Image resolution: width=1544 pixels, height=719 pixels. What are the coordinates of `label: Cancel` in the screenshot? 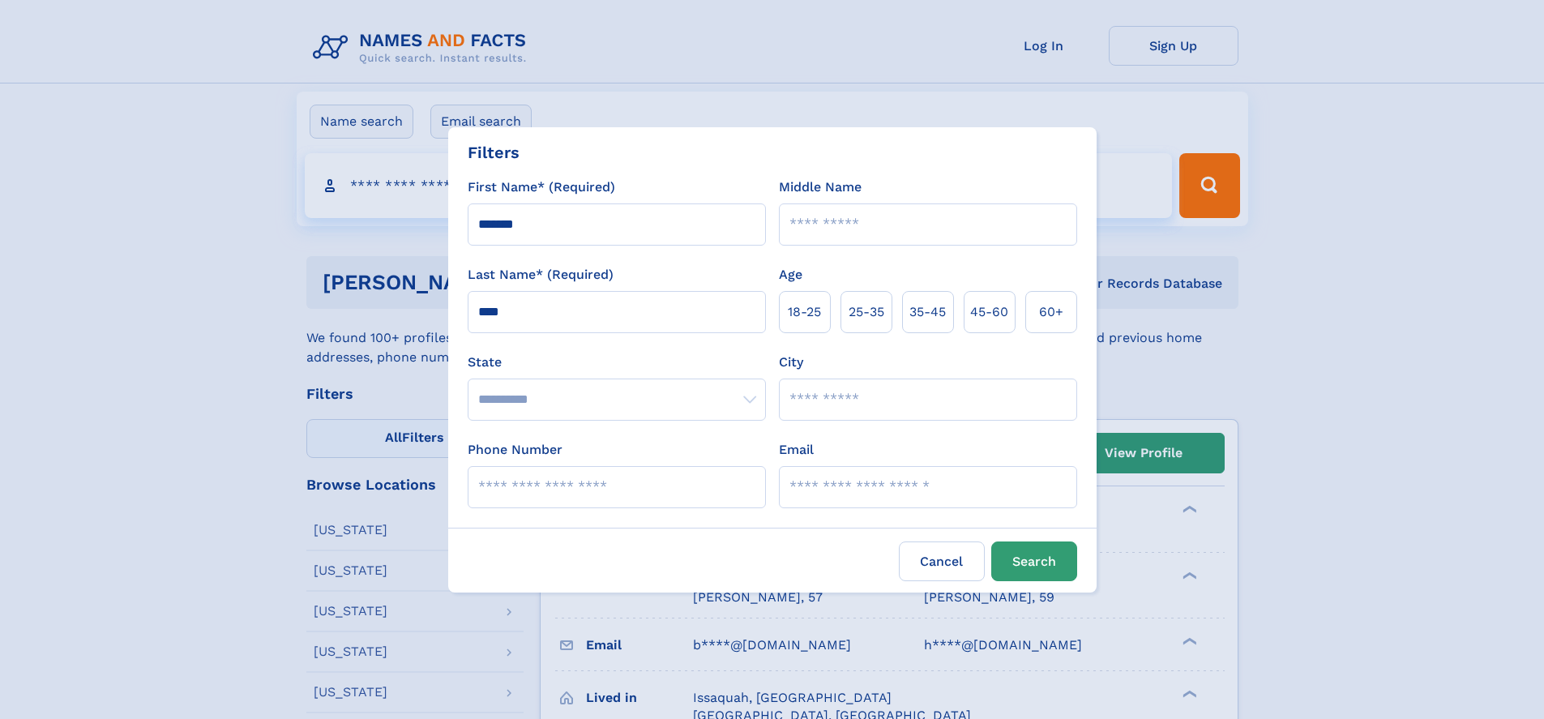 It's located at (942, 561).